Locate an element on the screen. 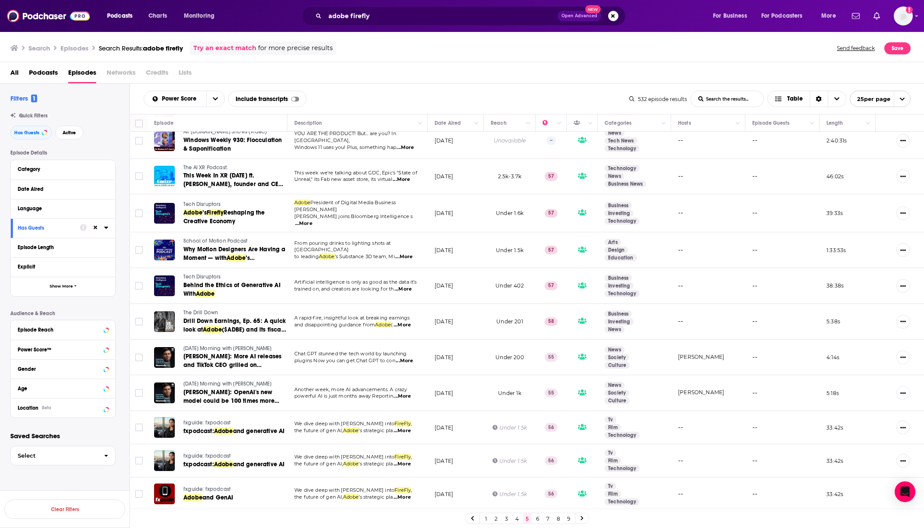 This screenshot has width=924, height=528. div: Language is located at coordinates (60, 209).